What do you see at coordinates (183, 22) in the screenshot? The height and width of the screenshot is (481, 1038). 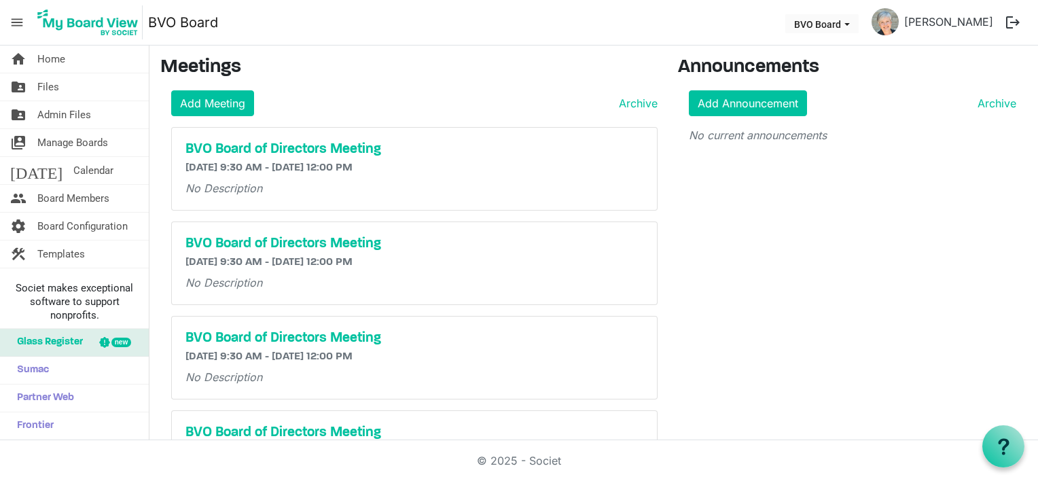 I see `a: BVO Board` at bounding box center [183, 22].